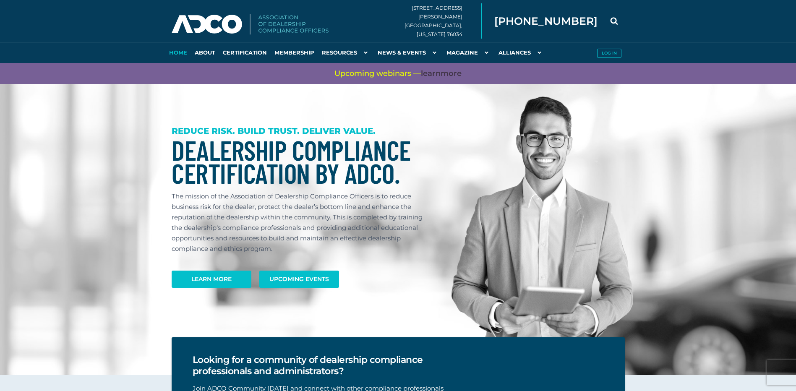 This screenshot has width=796, height=391. I want to click on a: News & Events, so click(408, 52).